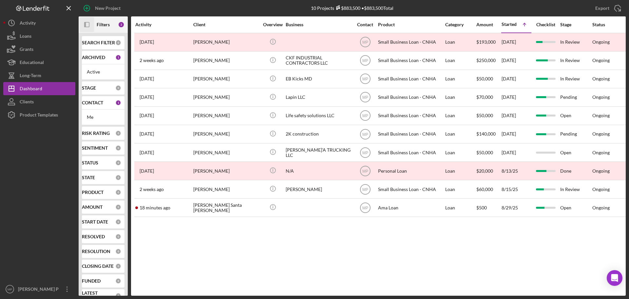  What do you see at coordinates (147, 152) in the screenshot?
I see `time: 2025-07-17 21:26` at bounding box center [147, 152].